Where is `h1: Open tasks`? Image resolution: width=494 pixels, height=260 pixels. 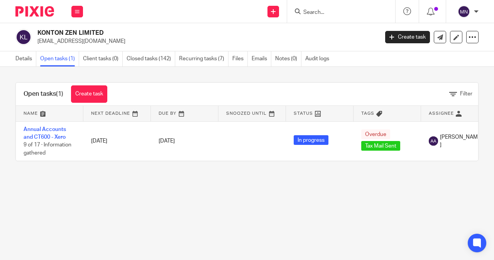
h1: Open tasks is located at coordinates (43, 94).